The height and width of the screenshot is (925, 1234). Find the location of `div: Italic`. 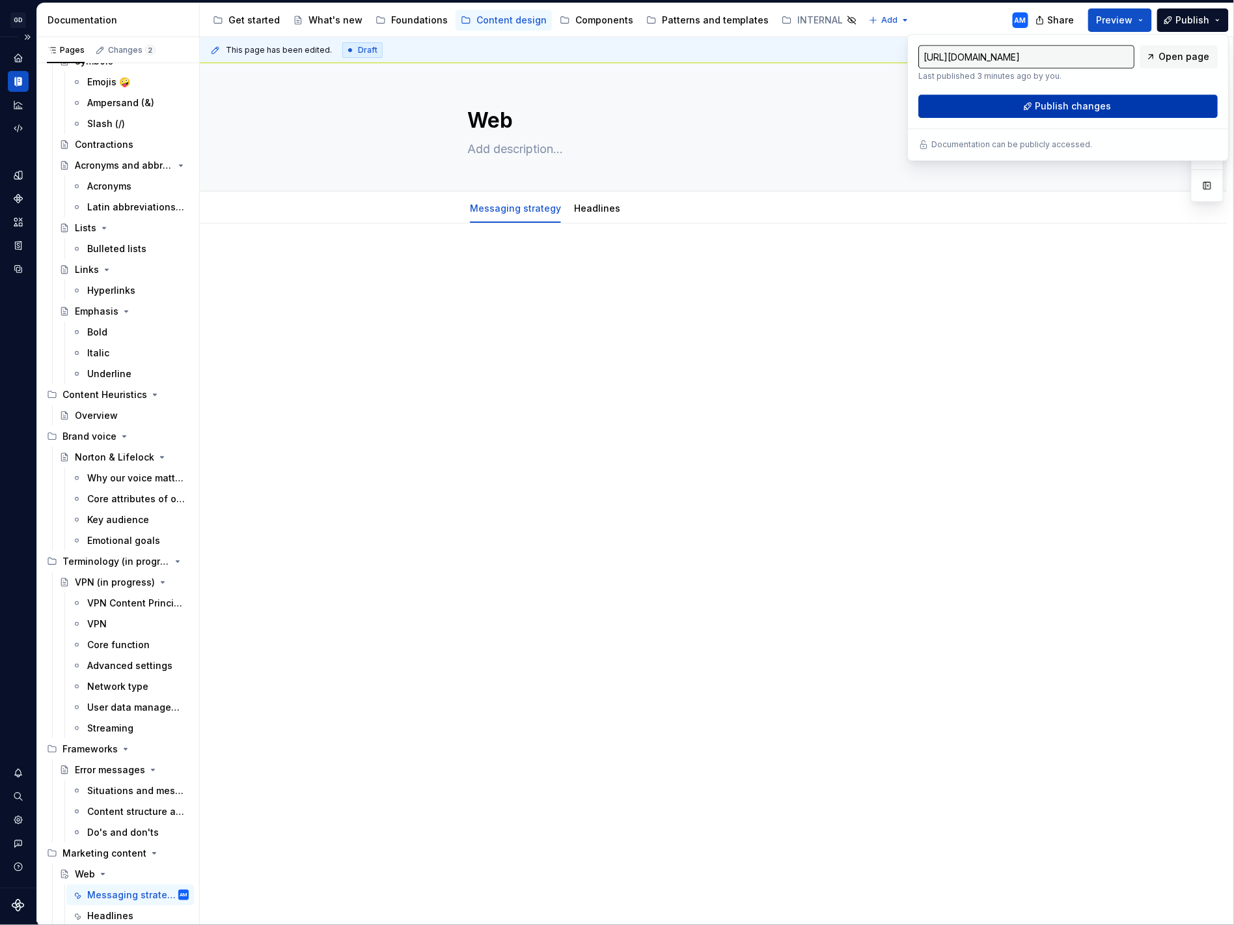

div: Italic is located at coordinates (98, 353).